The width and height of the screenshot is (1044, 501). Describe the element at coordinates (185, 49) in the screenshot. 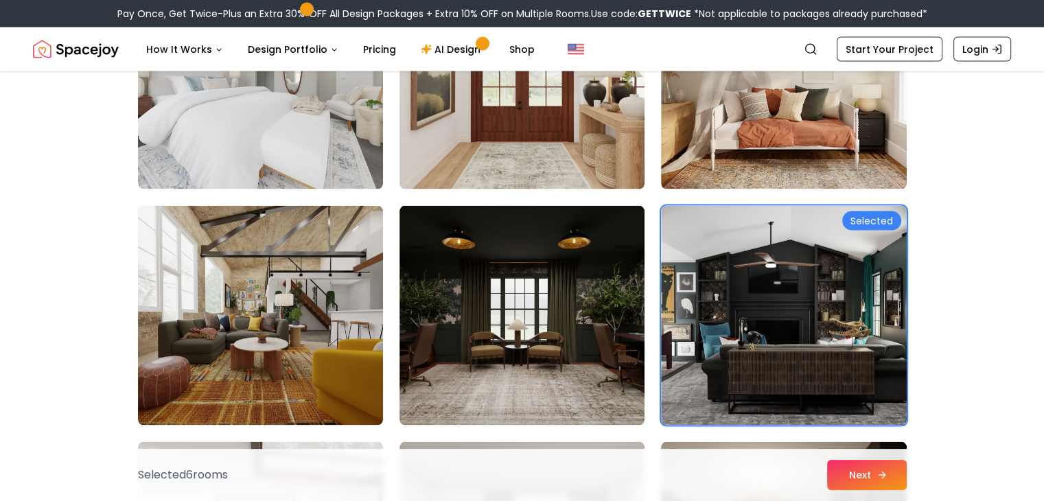

I see `button: How It Works` at that location.